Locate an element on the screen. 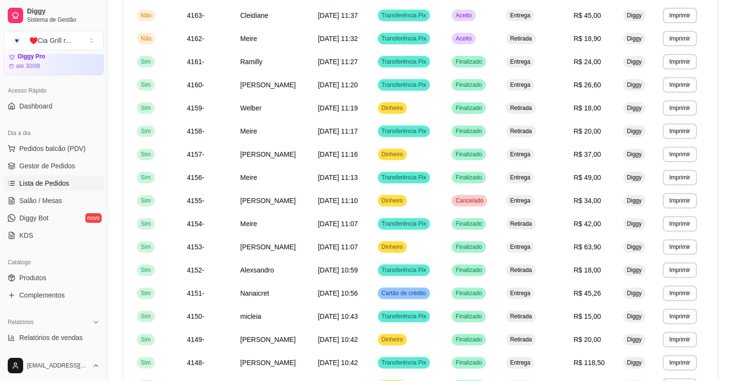 The height and width of the screenshot is (381, 733). span: 4148- is located at coordinates (196, 363).